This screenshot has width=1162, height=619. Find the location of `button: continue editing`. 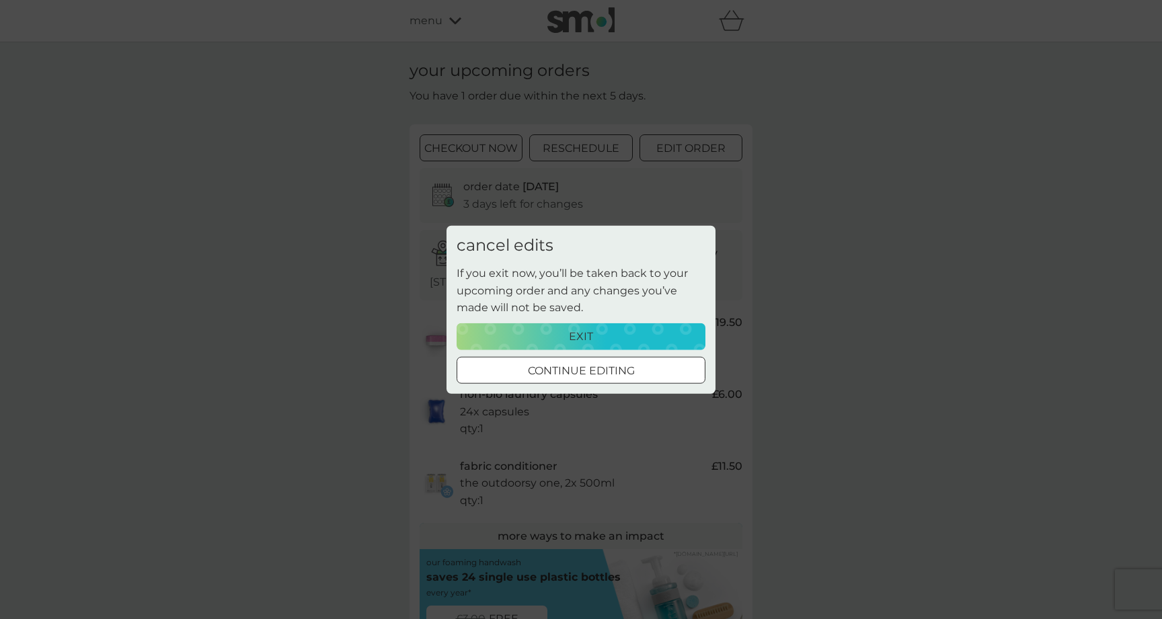

button: continue editing is located at coordinates (581, 370).